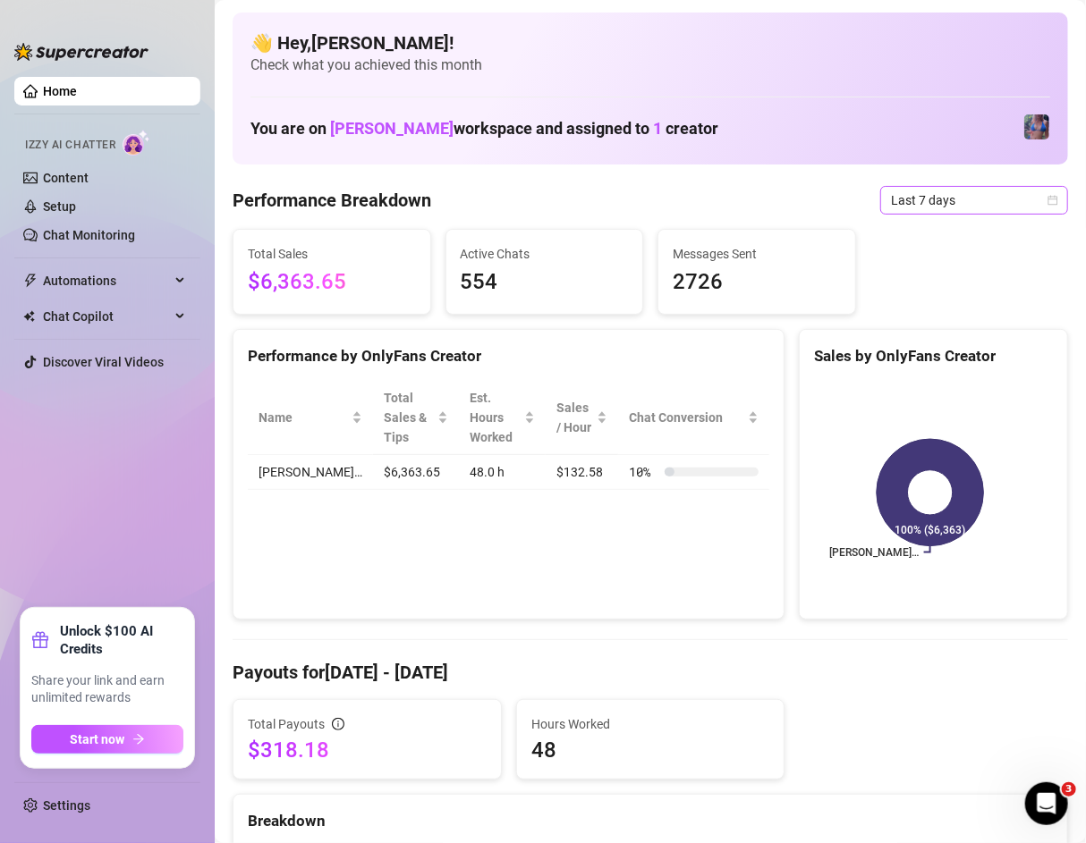 The height and width of the screenshot is (843, 1086). I want to click on a: Discover Viral Videos, so click(103, 362).